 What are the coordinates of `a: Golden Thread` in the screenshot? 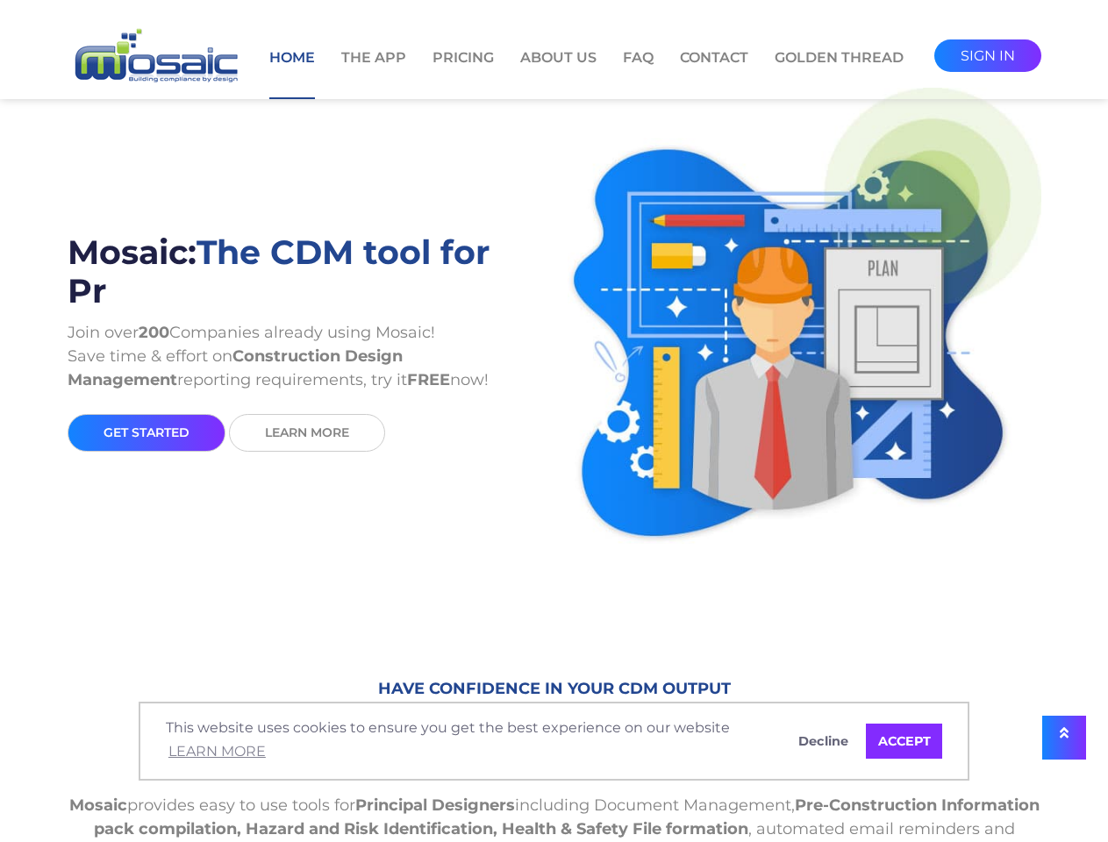 It's located at (839, 72).